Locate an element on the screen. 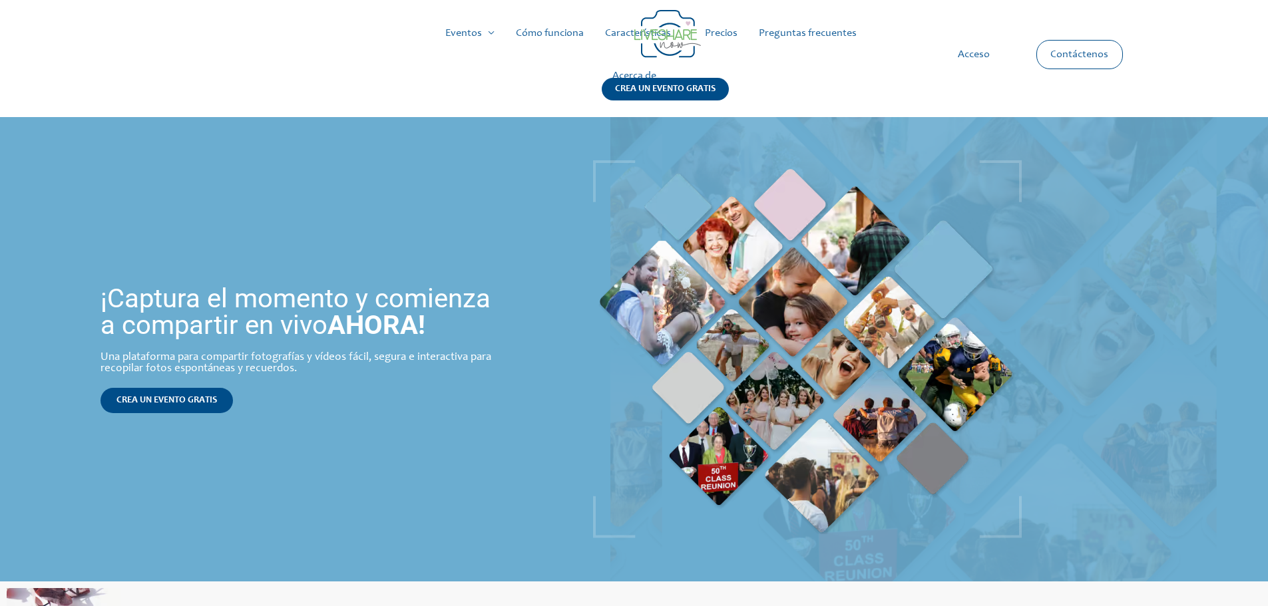 This screenshot has width=1268, height=606. font: Una plataforma para compartir fotografías y vídeos fácil, segura e interactiva para recopilar fot... is located at coordinates (295, 363).